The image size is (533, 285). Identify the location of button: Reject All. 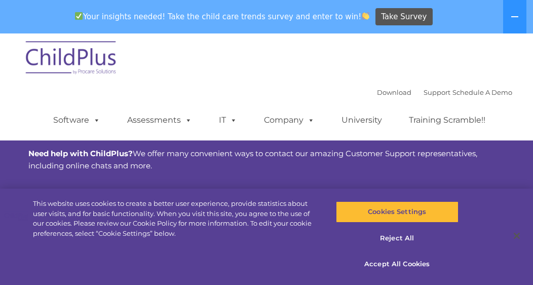
(397, 238).